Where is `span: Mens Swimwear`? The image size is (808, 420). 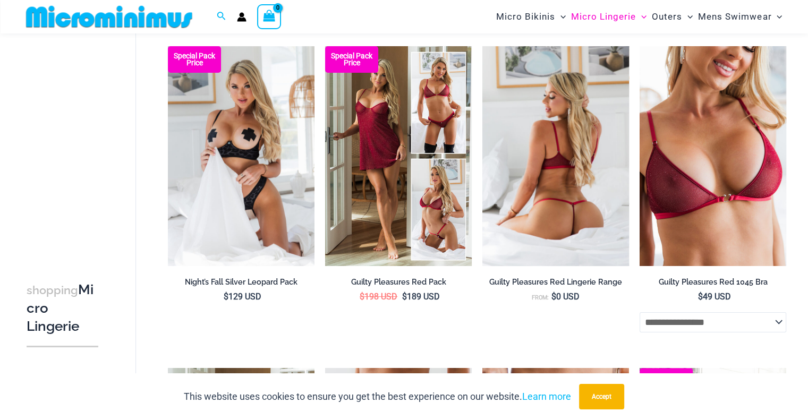 span: Mens Swimwear is located at coordinates (735, 16).